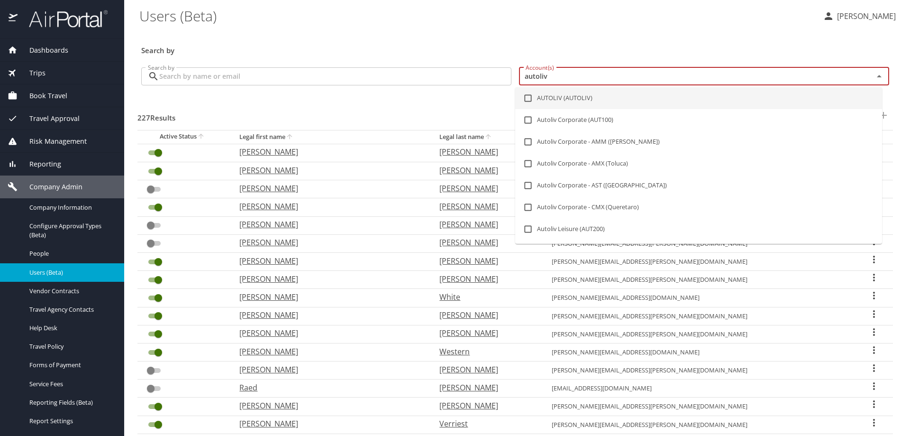 Image resolution: width=910 pixels, height=436 pixels. I want to click on span: Travel Approval, so click(48, 119).